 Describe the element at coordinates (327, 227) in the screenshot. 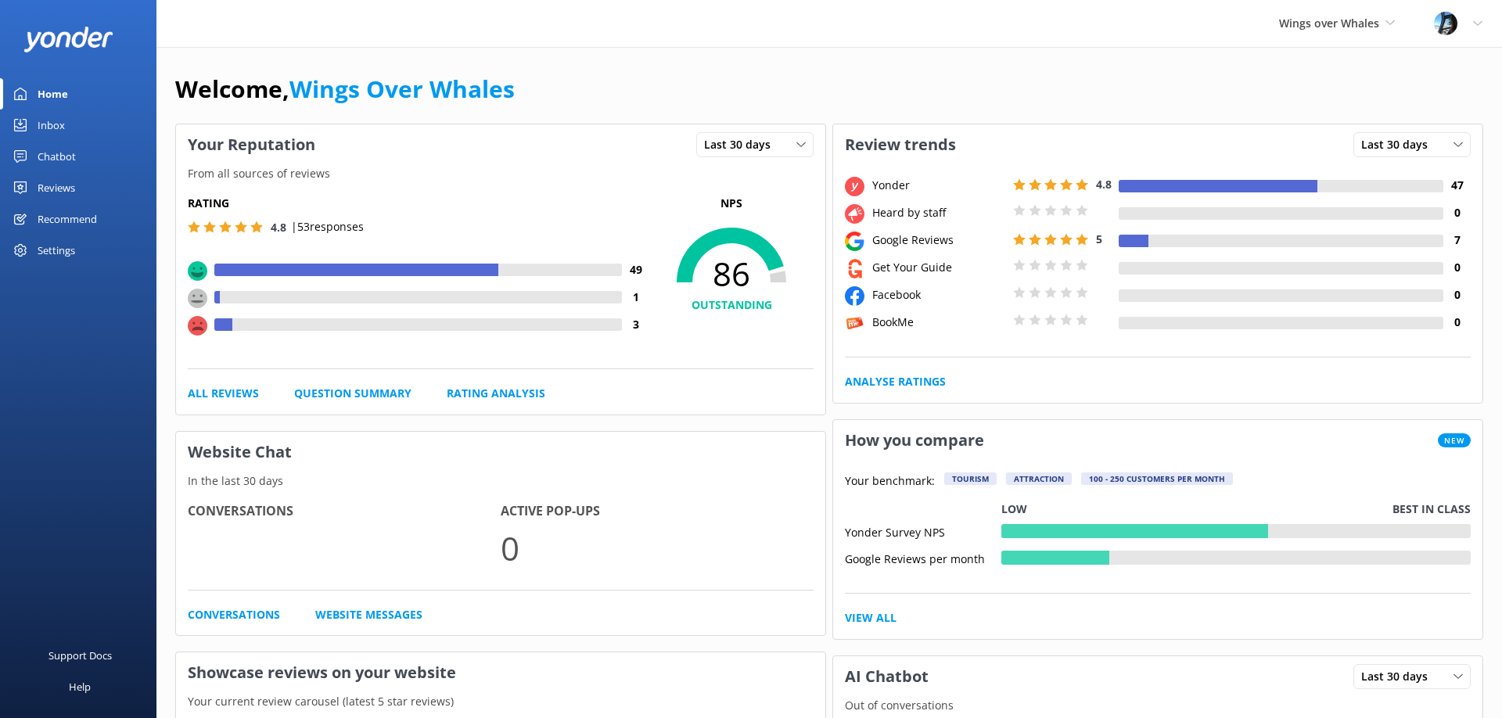

I see `p: | 53 responses` at that location.